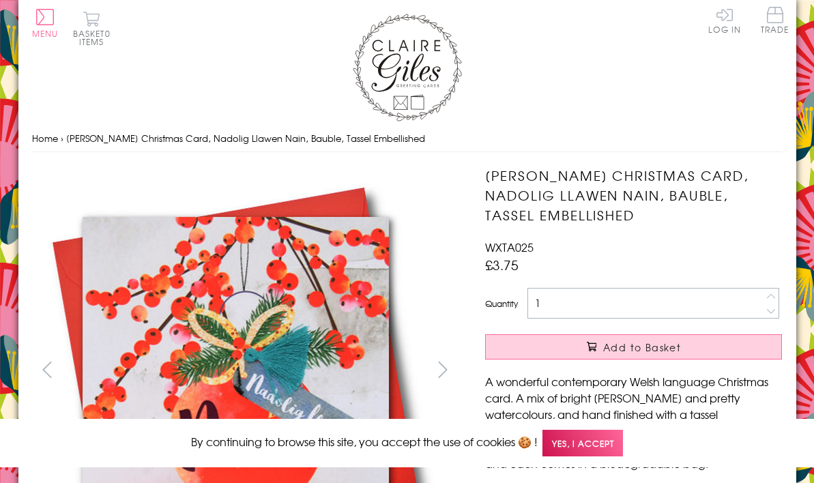 This screenshot has height=483, width=814. Describe the element at coordinates (642, 347) in the screenshot. I see `span: Add to Basket` at that location.